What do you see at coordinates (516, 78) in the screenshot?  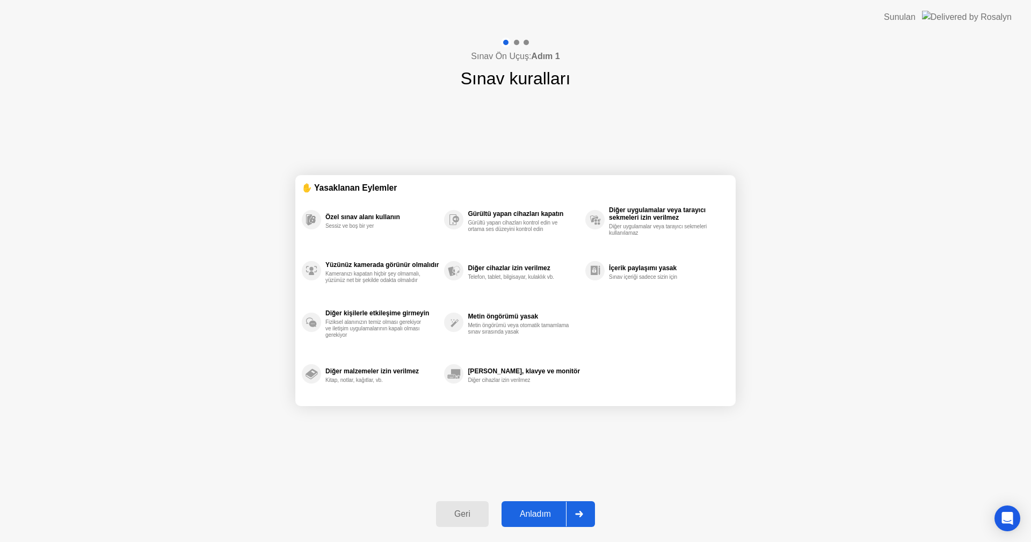 I see `h1: Sınav kuralları` at bounding box center [516, 78].